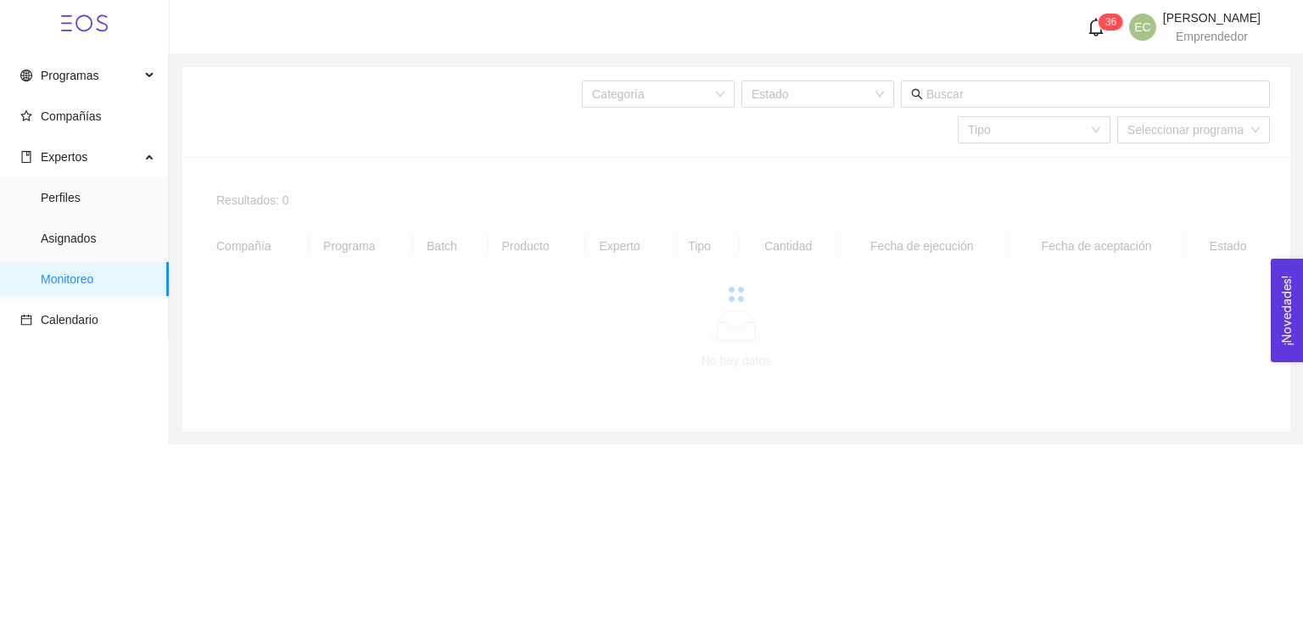  I want to click on span: Monitoreo, so click(98, 279).